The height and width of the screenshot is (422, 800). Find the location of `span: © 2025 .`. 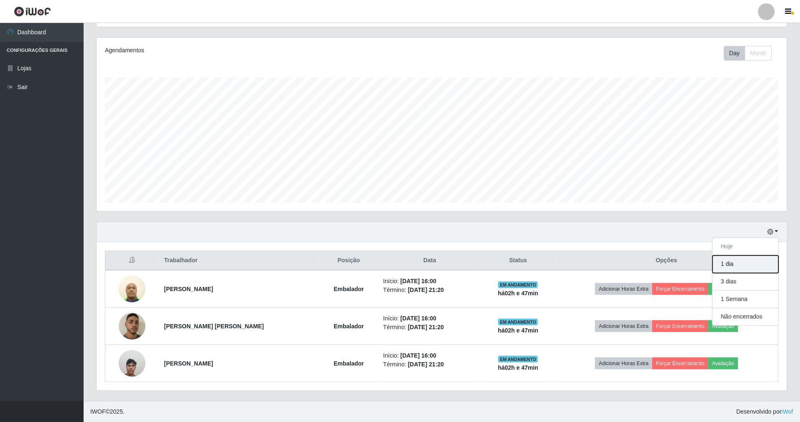

span: © 2025 . is located at coordinates (107, 411).